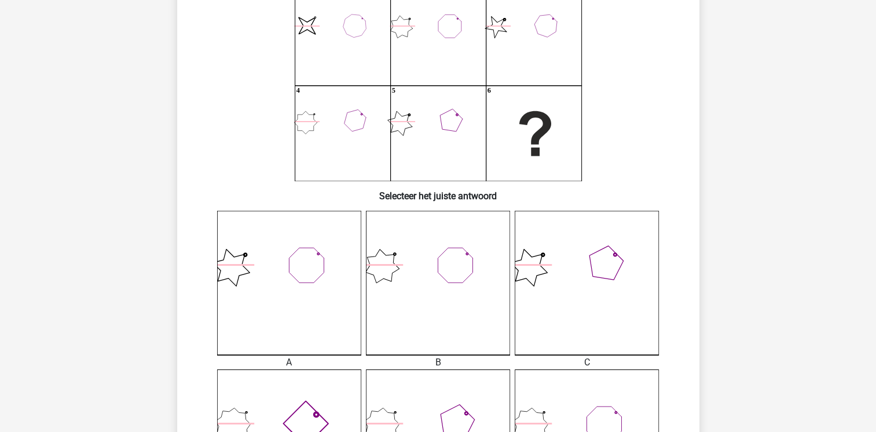  What do you see at coordinates (438, 191) in the screenshot?
I see `h6: Selecteer het juiste antwoord` at bounding box center [438, 191].